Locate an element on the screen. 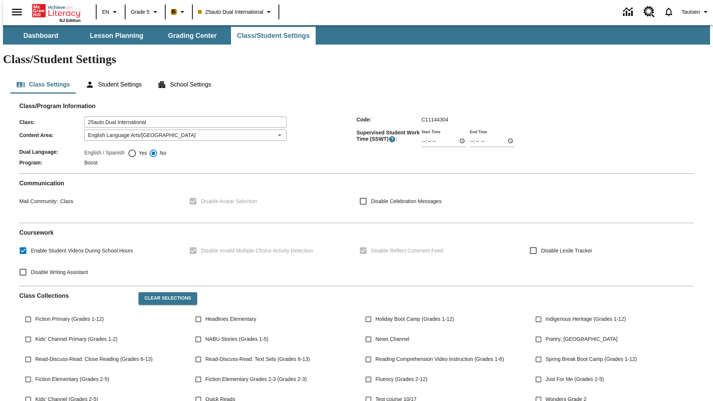 This screenshot has width=713, height=401. a: Home is located at coordinates (56, 11).